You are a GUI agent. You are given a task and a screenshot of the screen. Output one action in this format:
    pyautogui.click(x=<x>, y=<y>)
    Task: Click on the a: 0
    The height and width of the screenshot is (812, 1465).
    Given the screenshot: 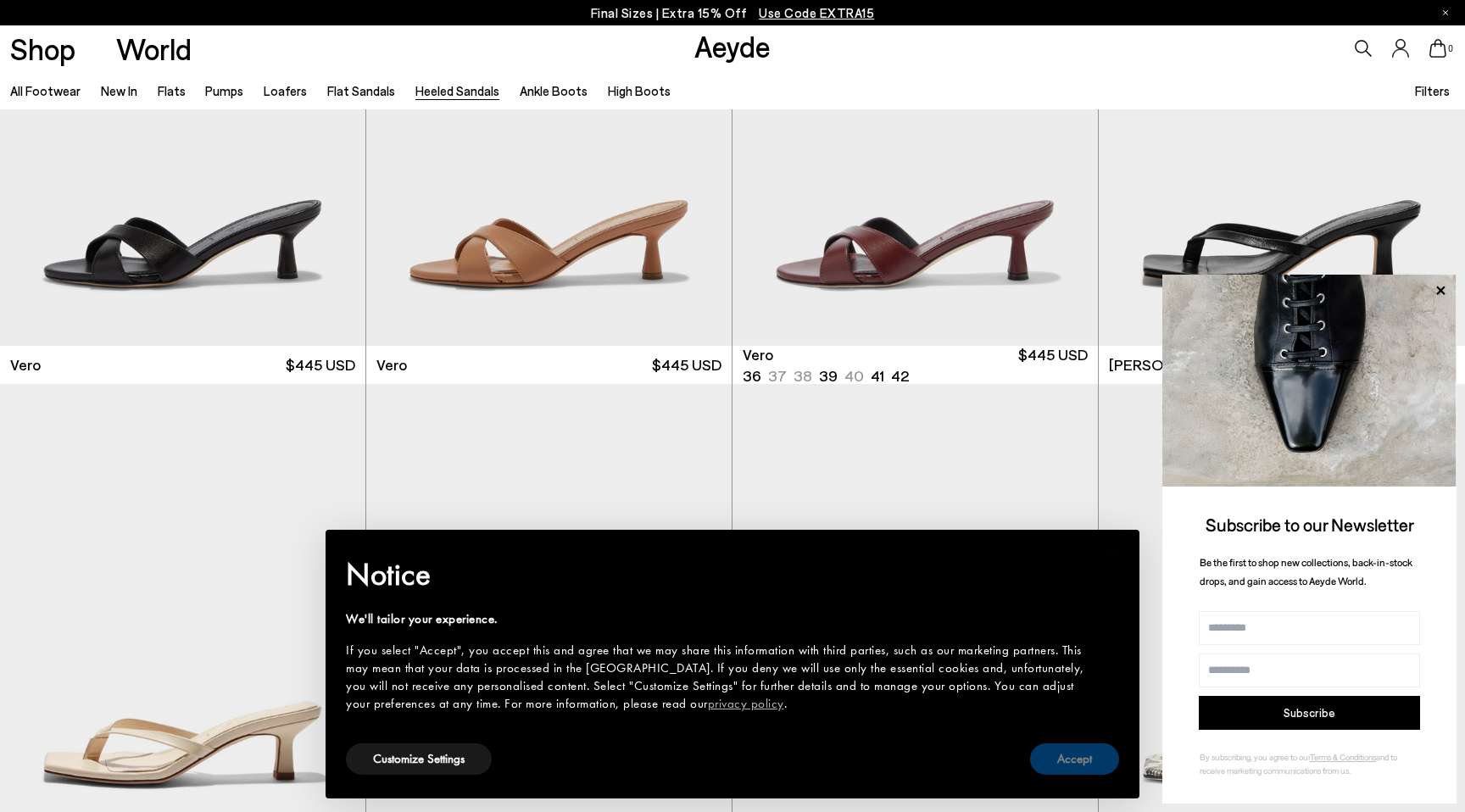 What is the action you would take?
    pyautogui.click(x=1438, y=48)
    